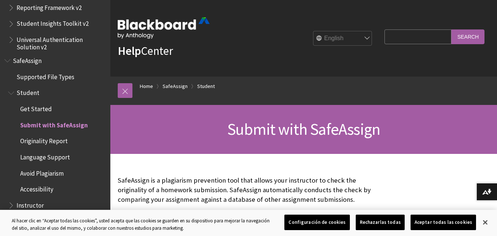  I want to click on p: SafeAssign is a plagiarism prevention tool that allows your instructor to check the originality o..., so click(249, 190).